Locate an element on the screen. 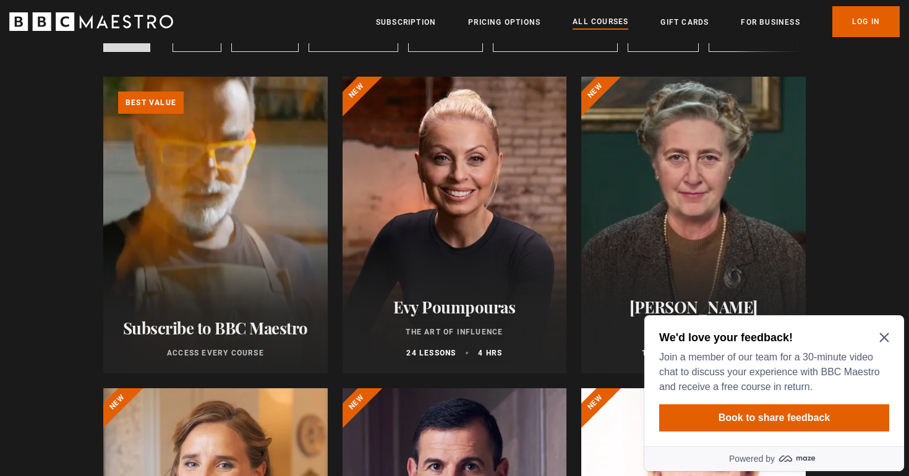 The width and height of the screenshot is (909, 476). p: 24 lessons is located at coordinates (431, 353).